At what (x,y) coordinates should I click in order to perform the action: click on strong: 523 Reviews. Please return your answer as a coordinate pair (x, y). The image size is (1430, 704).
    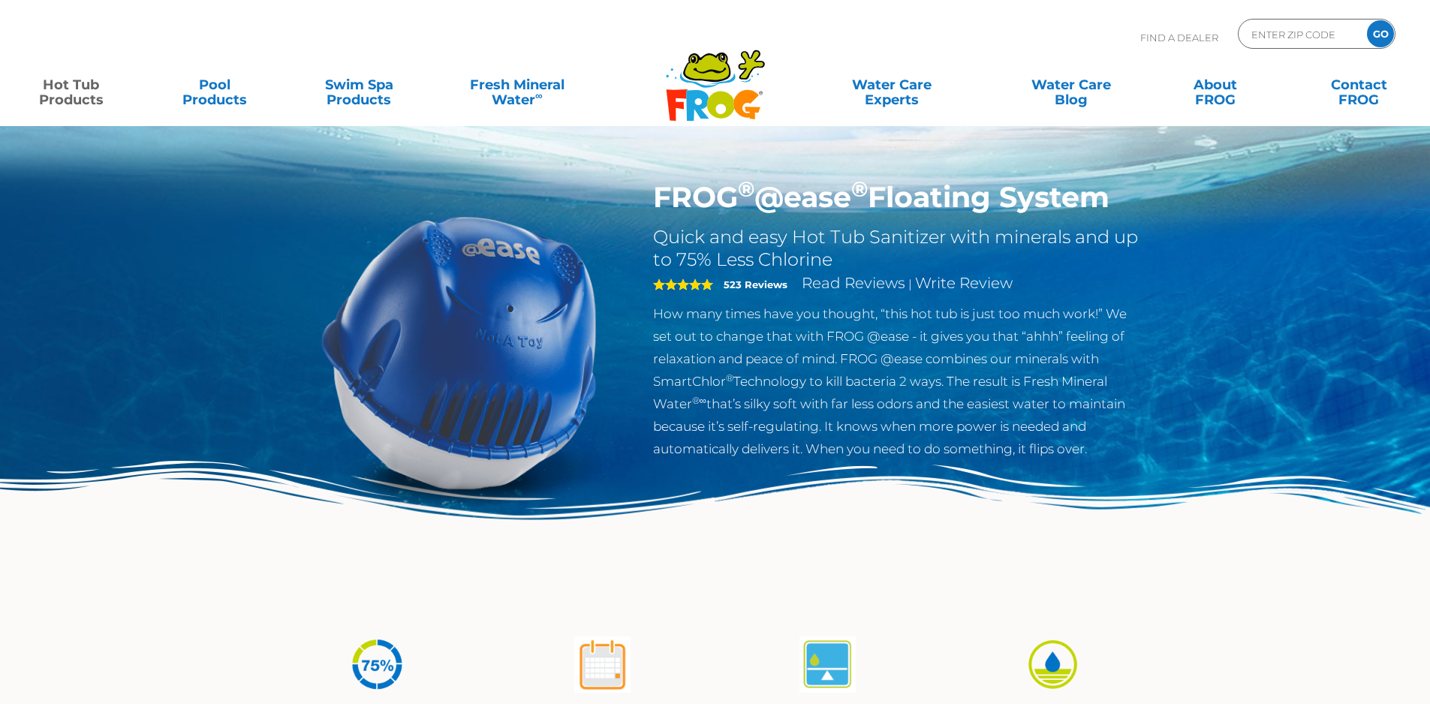
    Looking at the image, I should click on (755, 284).